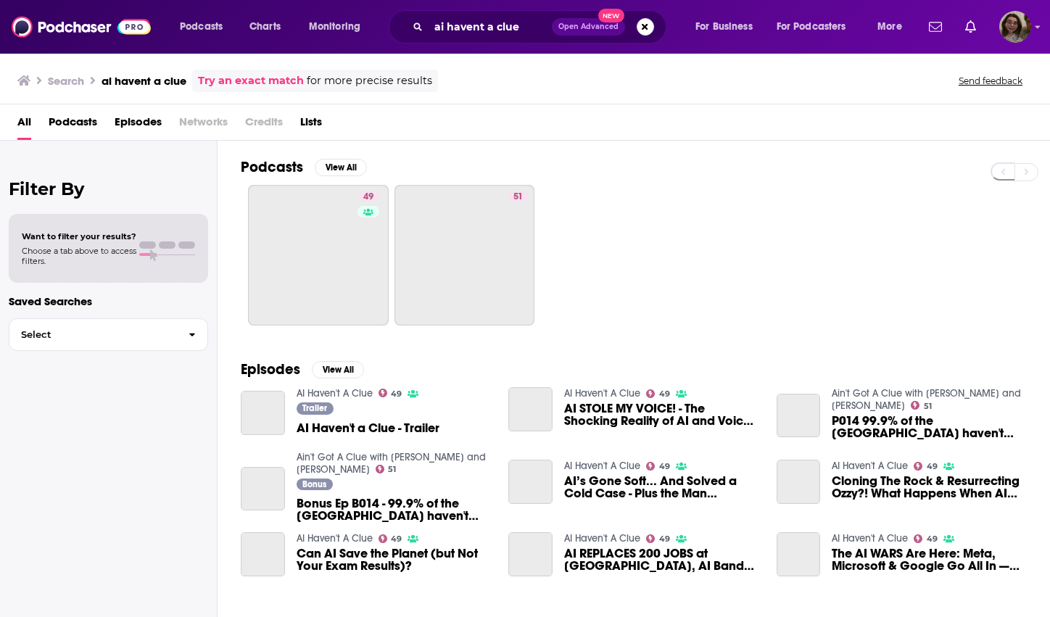 The image size is (1050, 617). What do you see at coordinates (79, 256) in the screenshot?
I see `span: Choose a tab above to access filters.` at bounding box center [79, 256].